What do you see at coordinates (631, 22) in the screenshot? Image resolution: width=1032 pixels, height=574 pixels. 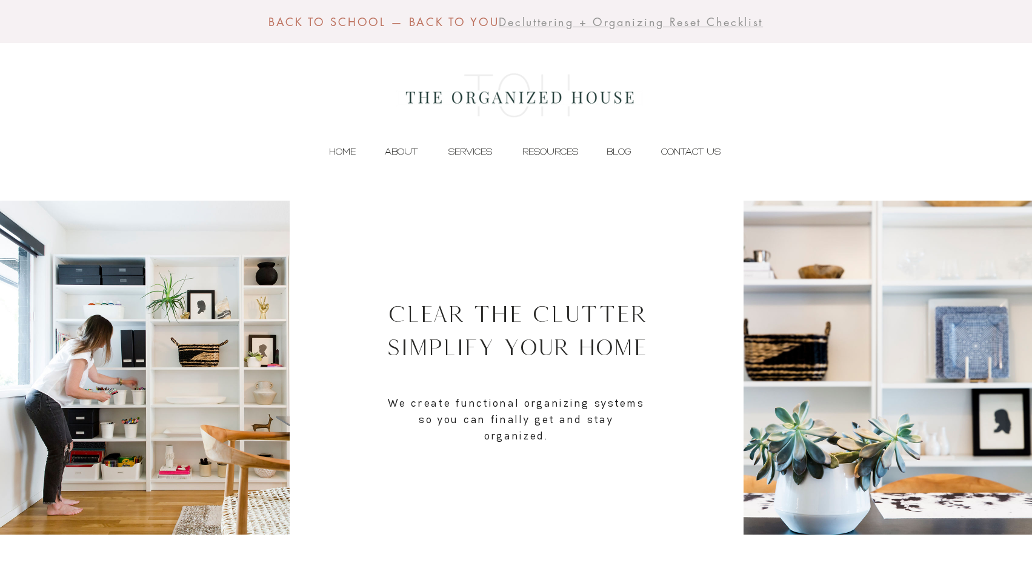 I see `a: Decluttering + Organizing Reset Checklist` at bounding box center [631, 22].